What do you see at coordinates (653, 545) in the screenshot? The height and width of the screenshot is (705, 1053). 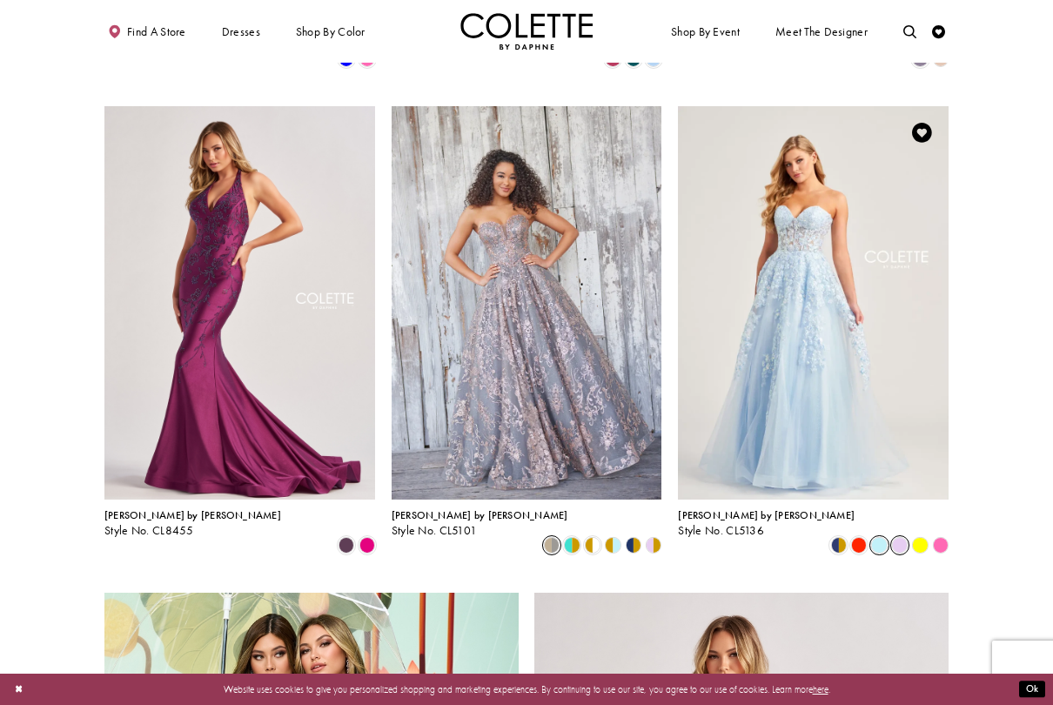 I see `i: Lilac/Gold` at bounding box center [653, 545].